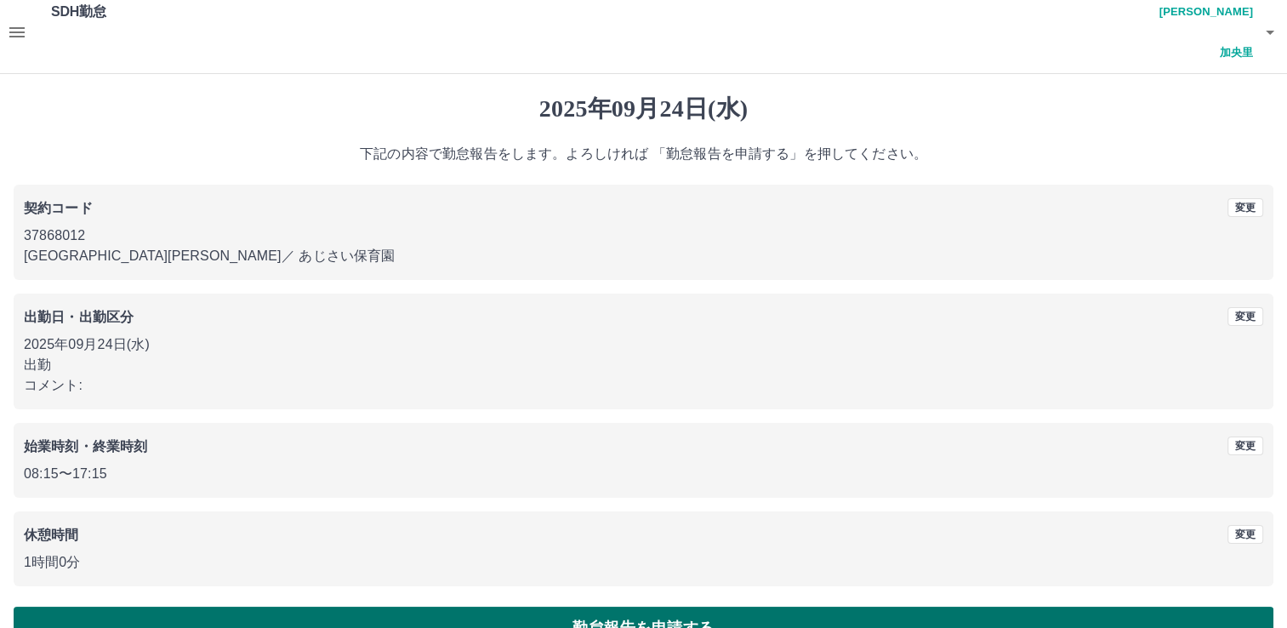  I want to click on p: コメント:, so click(643, 385).